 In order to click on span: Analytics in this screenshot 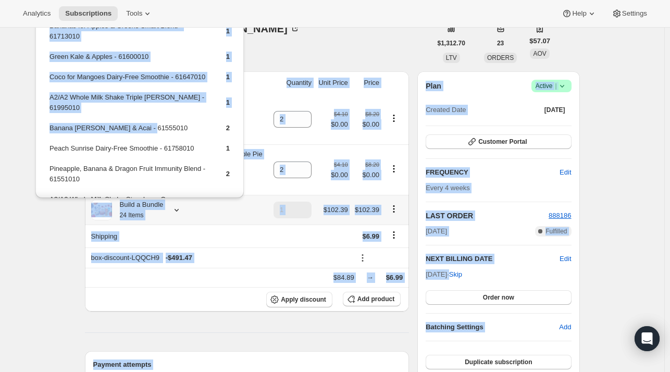, I will do `click(36, 14)`.